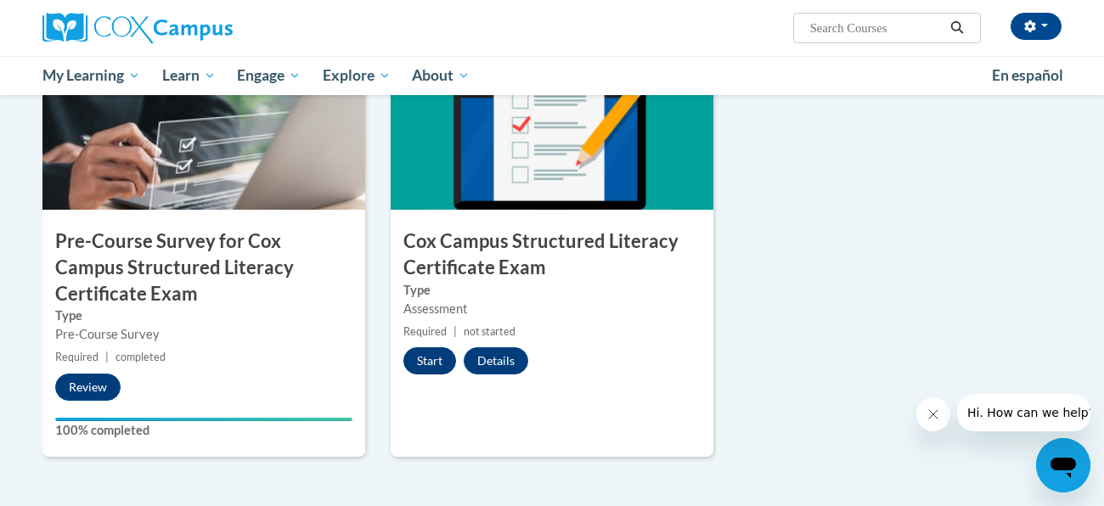  What do you see at coordinates (74, 19) in the screenshot?
I see `span: Hi. How can we help?` at bounding box center [74, 19].